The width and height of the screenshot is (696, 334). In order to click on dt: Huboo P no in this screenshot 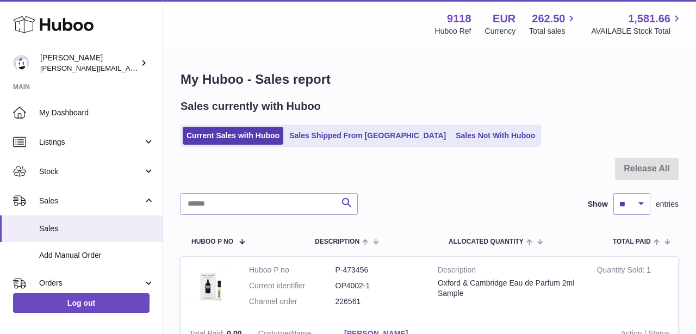, I will do `click(292, 270)`.